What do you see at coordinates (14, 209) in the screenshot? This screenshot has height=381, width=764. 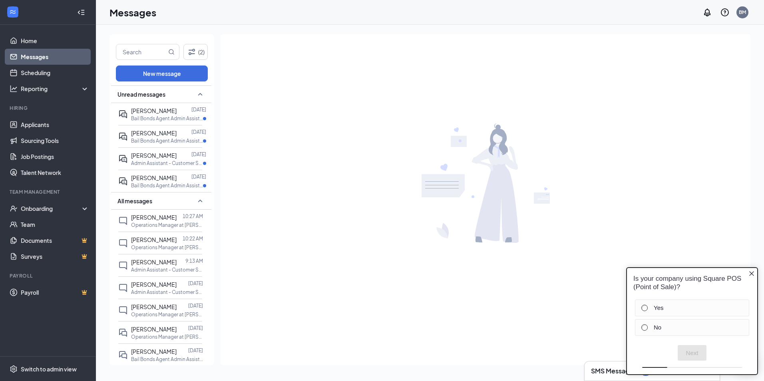 I see `svg: UserCheck` at bounding box center [14, 209].